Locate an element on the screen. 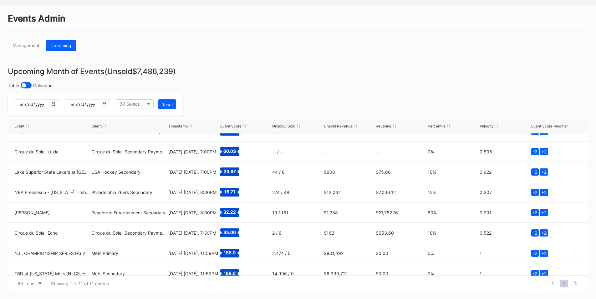 The height and width of the screenshot is (299, 596). div: Event is located at coordinates (19, 126).